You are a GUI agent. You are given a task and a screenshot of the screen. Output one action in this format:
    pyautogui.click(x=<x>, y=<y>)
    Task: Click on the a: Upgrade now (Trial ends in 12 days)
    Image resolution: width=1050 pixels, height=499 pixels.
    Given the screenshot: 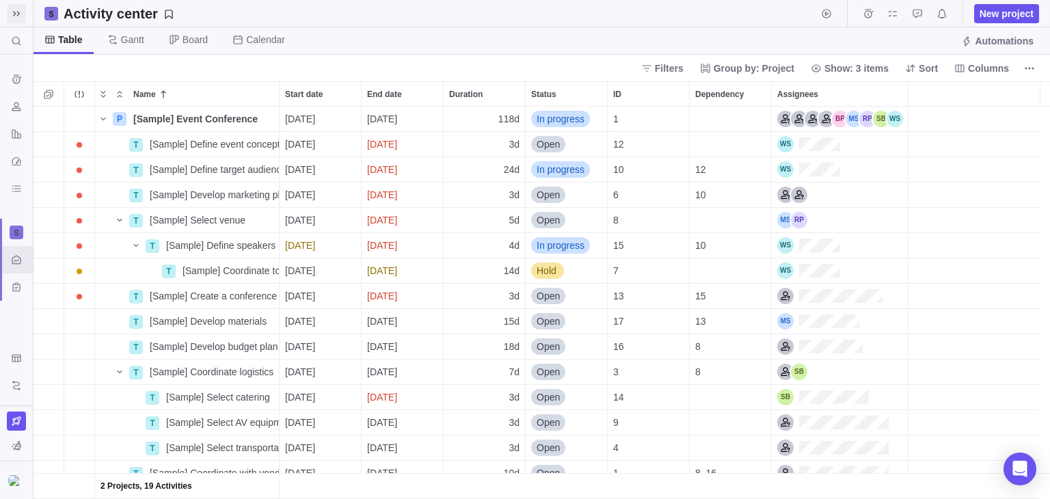 What is the action you would take?
    pyautogui.click(x=16, y=421)
    